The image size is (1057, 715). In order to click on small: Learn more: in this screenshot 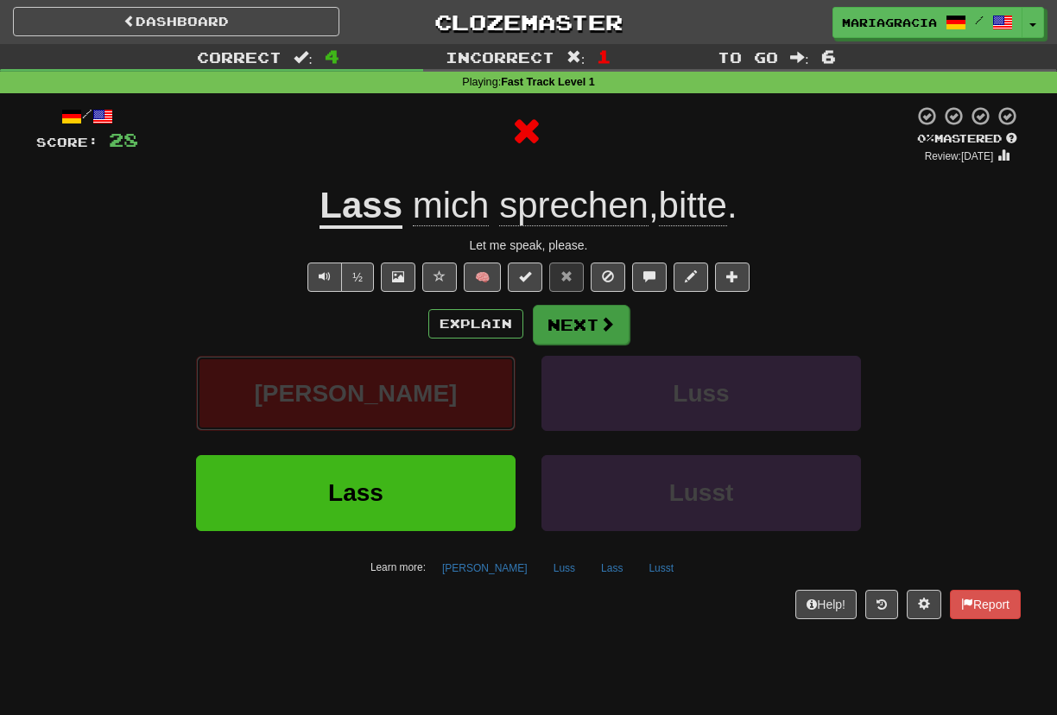, I will do `click(398, 567)`.